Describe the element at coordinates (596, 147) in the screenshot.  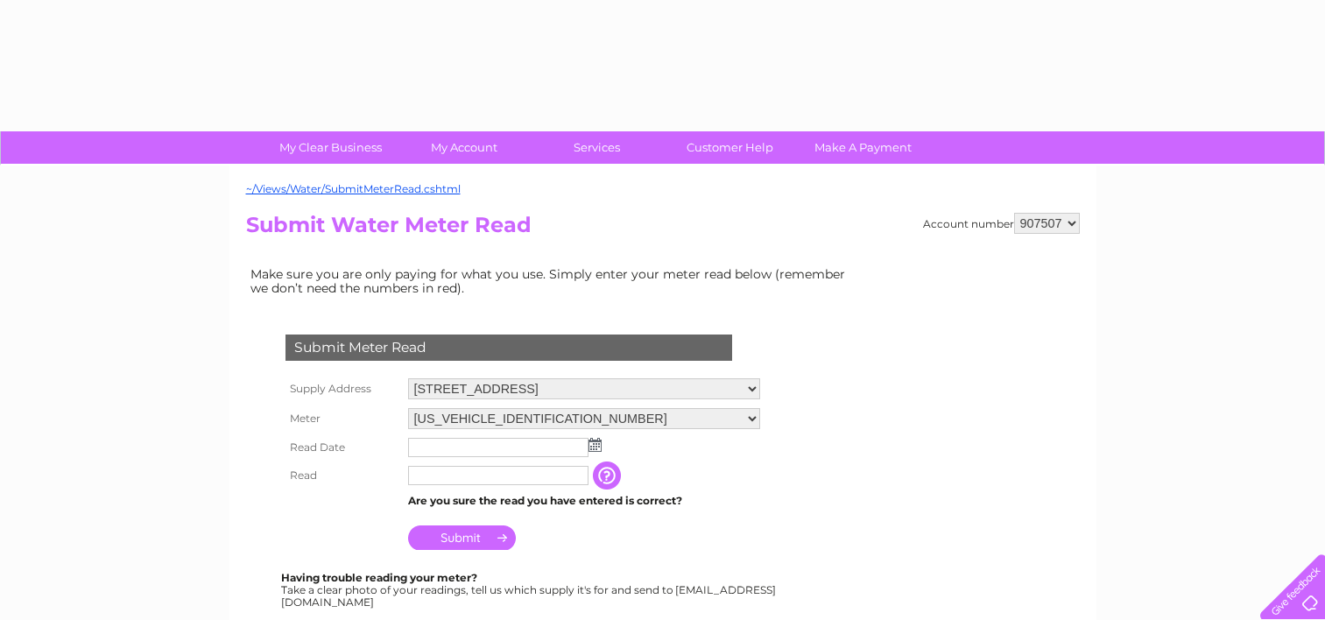
I see `a: Services` at that location.